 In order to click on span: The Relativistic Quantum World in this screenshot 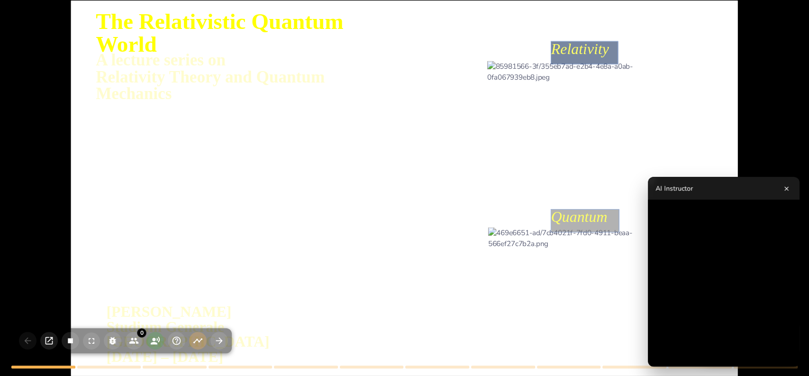, I will do `click(220, 32)`.